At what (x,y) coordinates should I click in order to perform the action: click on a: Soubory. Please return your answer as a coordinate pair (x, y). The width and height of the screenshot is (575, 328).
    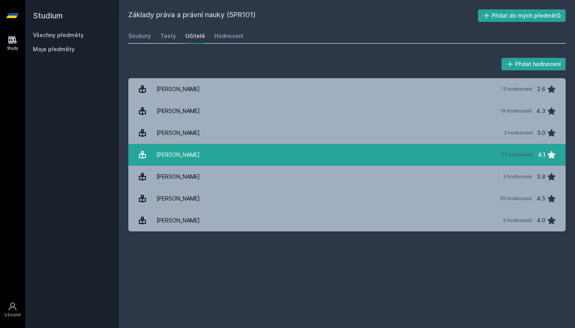
    Looking at the image, I should click on (140, 36).